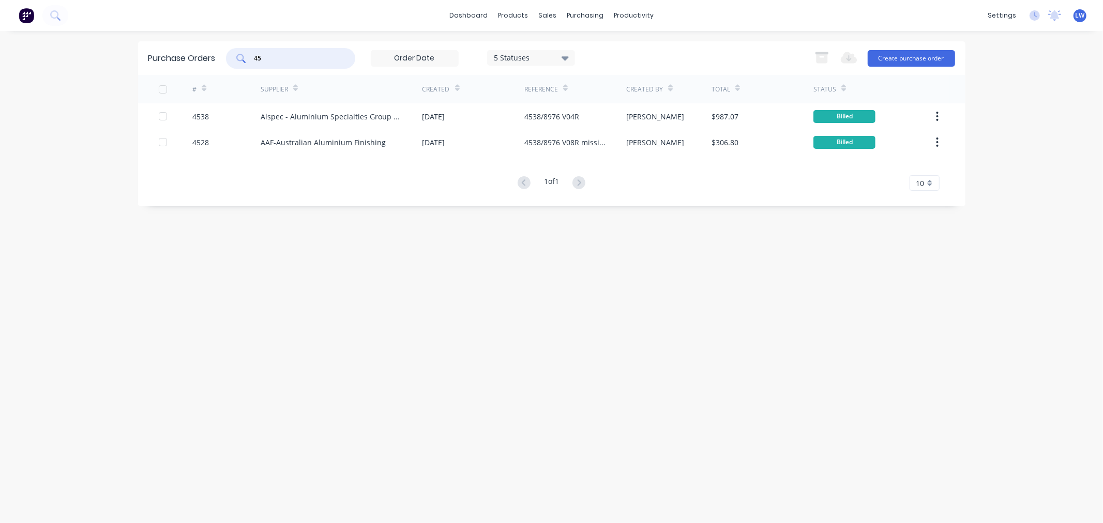 The height and width of the screenshot is (523, 1103). What do you see at coordinates (531, 57) in the screenshot?
I see `div: 5 Statuses` at bounding box center [531, 57].